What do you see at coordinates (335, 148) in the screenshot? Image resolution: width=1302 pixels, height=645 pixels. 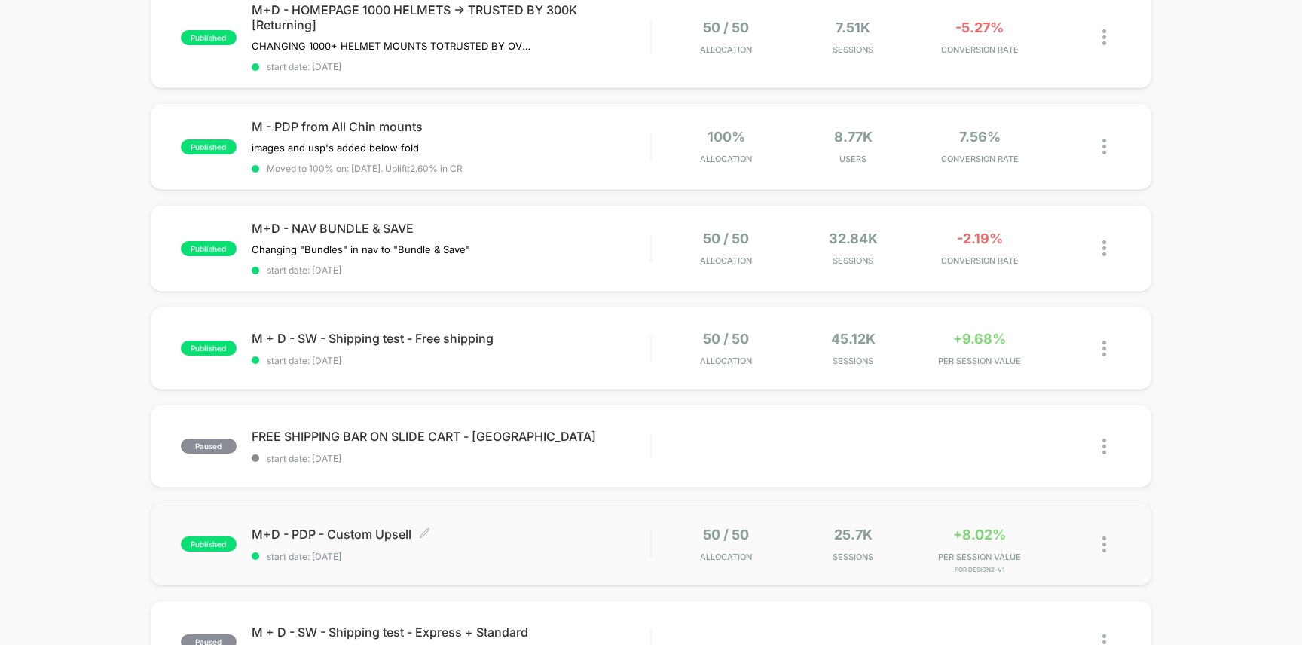 I see `span: images and usp's added below fold` at bounding box center [335, 148].